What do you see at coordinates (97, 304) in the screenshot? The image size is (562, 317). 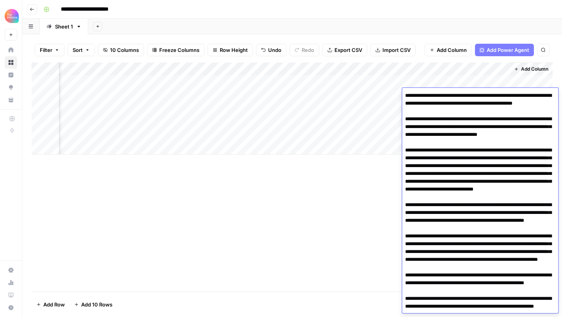 I see `span: Add 10 Rows` at bounding box center [97, 304].